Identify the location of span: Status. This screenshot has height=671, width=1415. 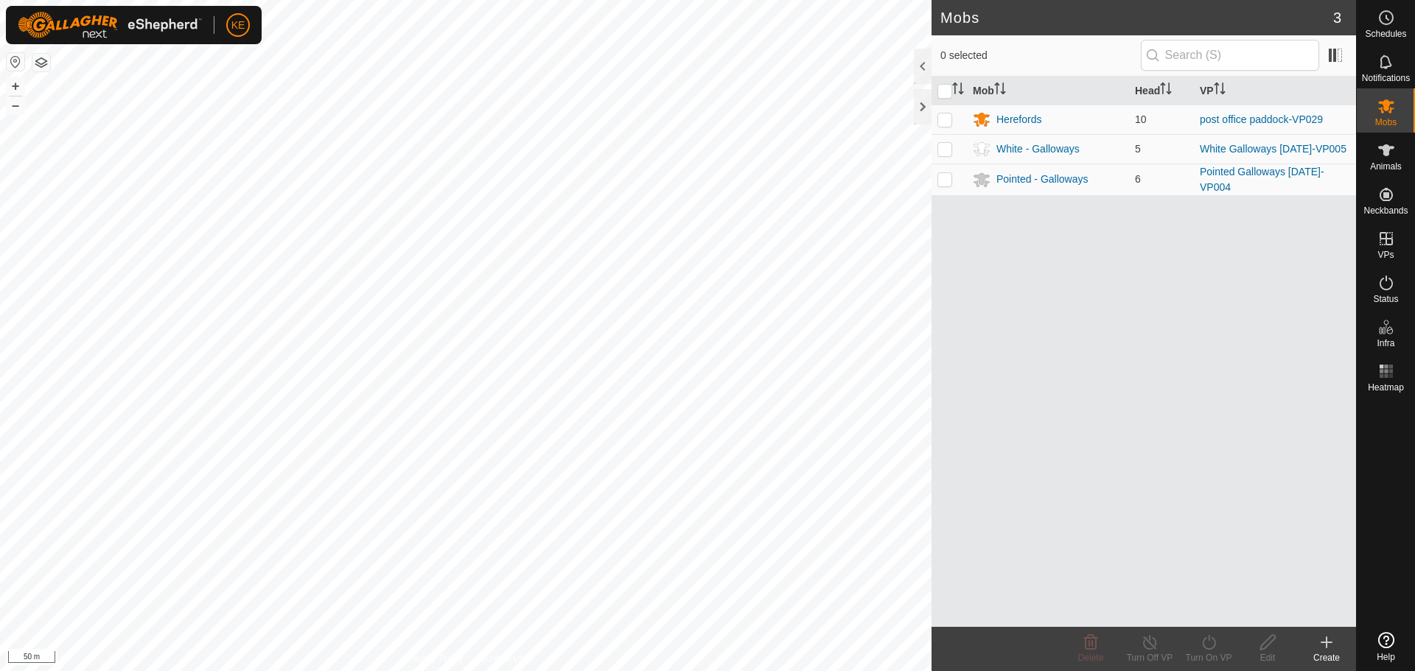
(1386, 299).